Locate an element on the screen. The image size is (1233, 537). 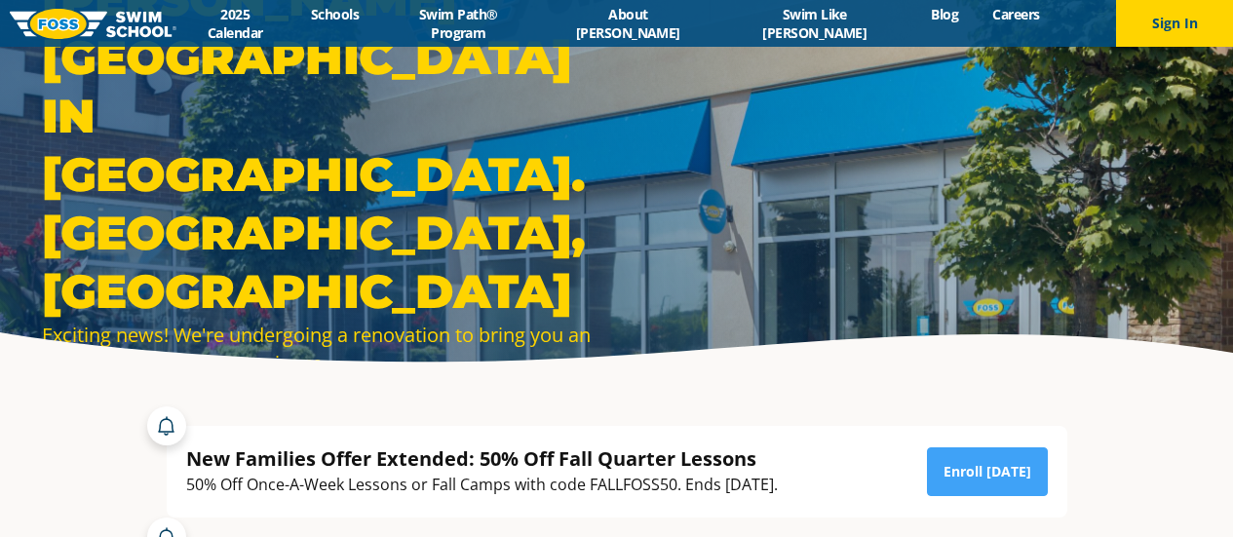
a: 2025 Calendar is located at coordinates (235, 23).